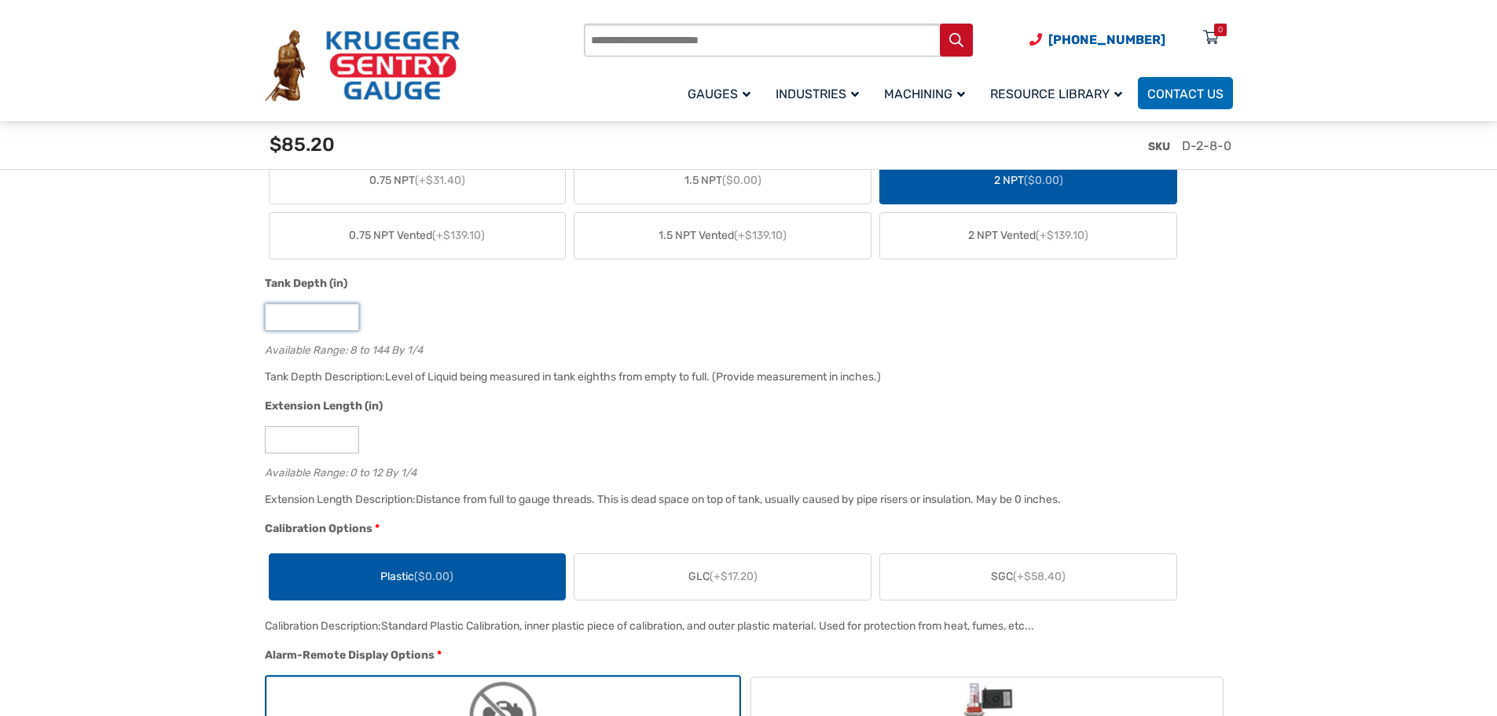  I want to click on img: Krueger Sentry Gauge, so click(362, 66).